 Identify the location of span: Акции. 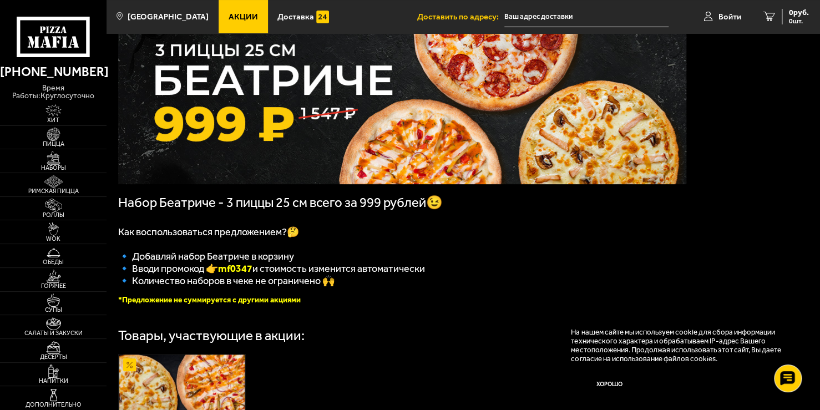
(243, 17).